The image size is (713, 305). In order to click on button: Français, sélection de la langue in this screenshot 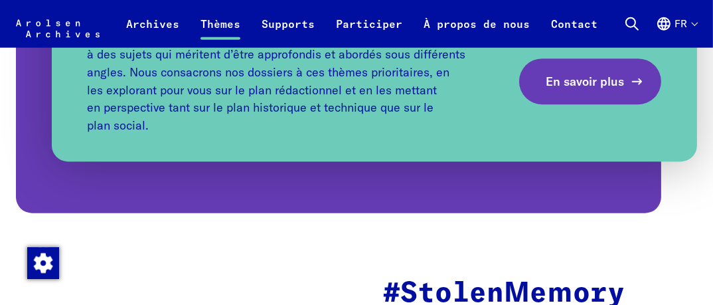, I will do `click(677, 32)`.